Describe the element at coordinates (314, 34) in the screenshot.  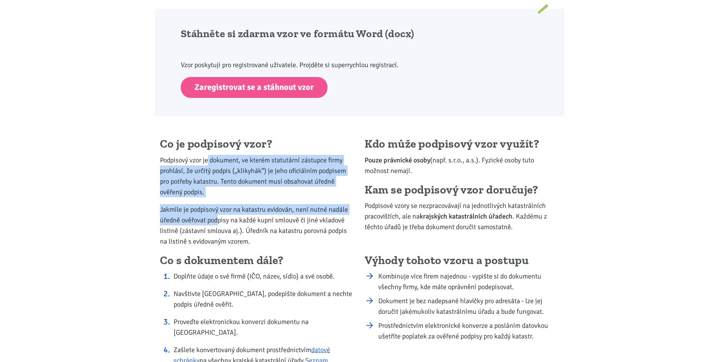
I see `h2: Stáhněte si zdarma vzor ve formátu Word (docx)` at that location.